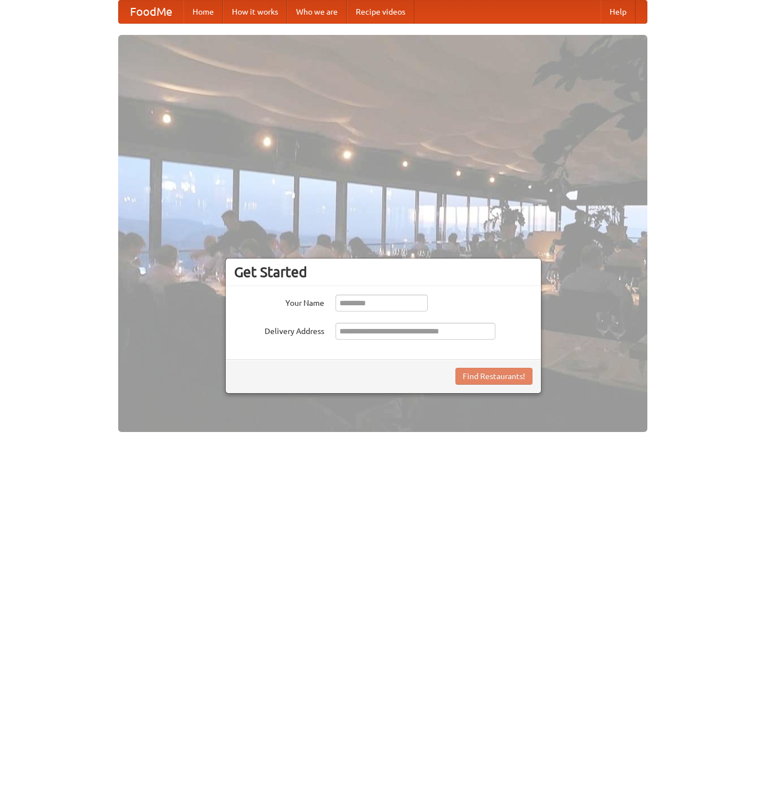 Image resolution: width=765 pixels, height=797 pixels. What do you see at coordinates (494, 376) in the screenshot?
I see `button: Find Restaurants!` at bounding box center [494, 376].